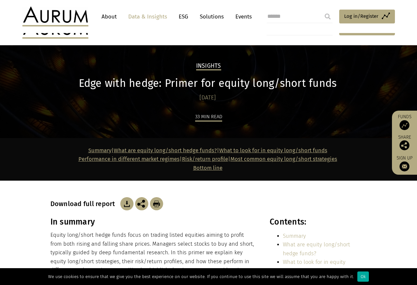 The height and width of the screenshot is (285, 417). What do you see at coordinates (405, 143) in the screenshot?
I see `div: Share` at bounding box center [405, 143].